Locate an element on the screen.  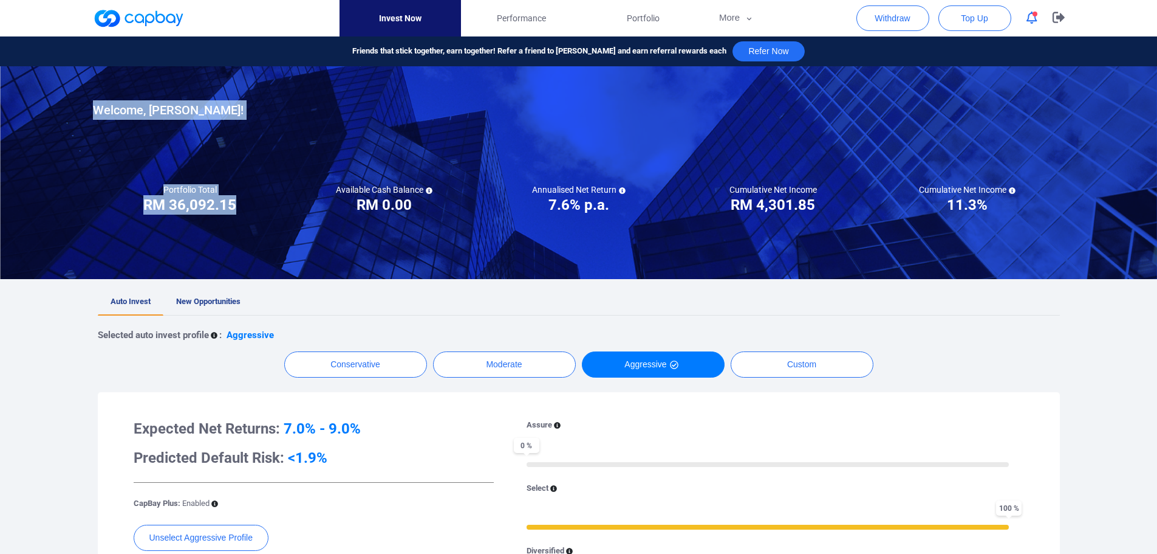
button: Aggressive is located at coordinates (653, 364).